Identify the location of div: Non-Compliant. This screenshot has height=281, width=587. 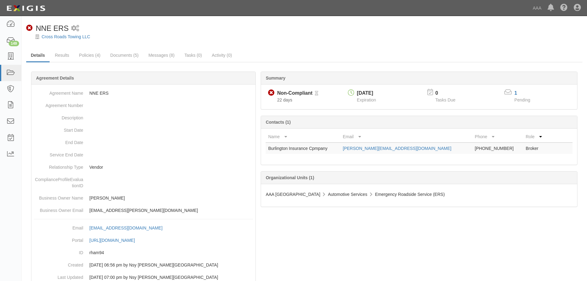
(295, 93).